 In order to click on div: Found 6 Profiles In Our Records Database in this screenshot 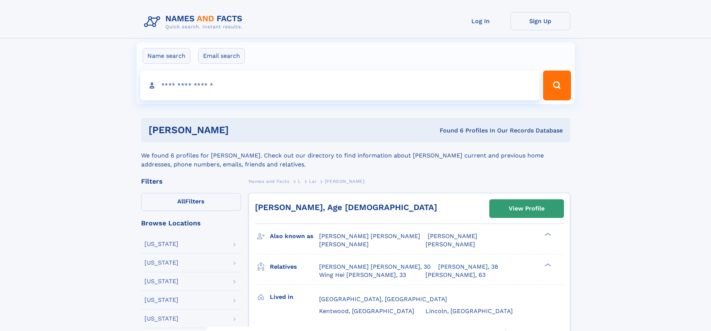, I will do `click(448, 131)`.